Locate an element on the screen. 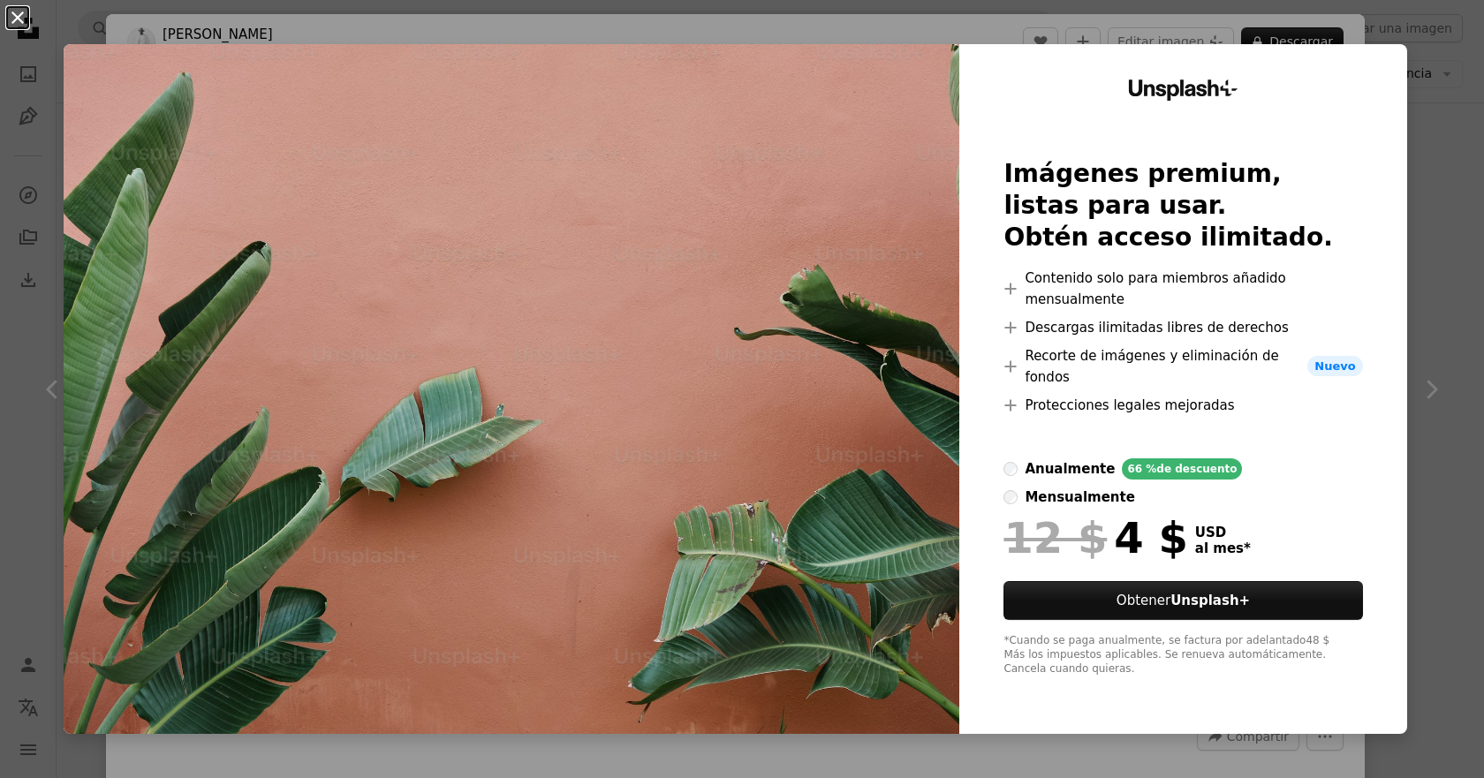 The image size is (1484, 778). strong: Unsplash+ is located at coordinates (1210, 600).